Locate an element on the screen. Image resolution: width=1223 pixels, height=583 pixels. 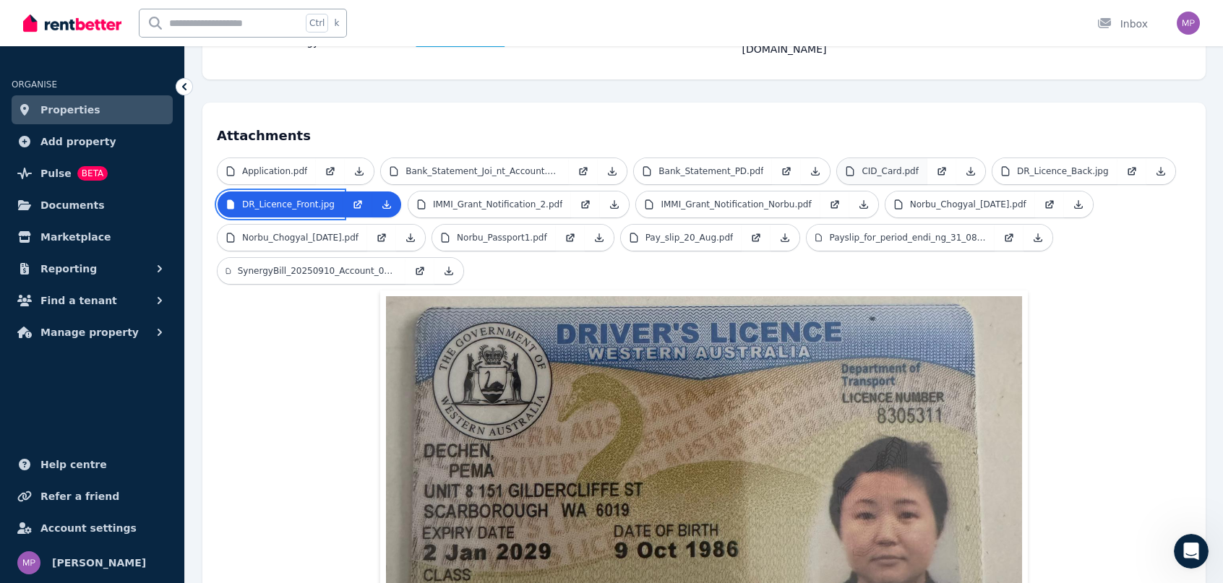
span: Marketplace is located at coordinates (75, 237).